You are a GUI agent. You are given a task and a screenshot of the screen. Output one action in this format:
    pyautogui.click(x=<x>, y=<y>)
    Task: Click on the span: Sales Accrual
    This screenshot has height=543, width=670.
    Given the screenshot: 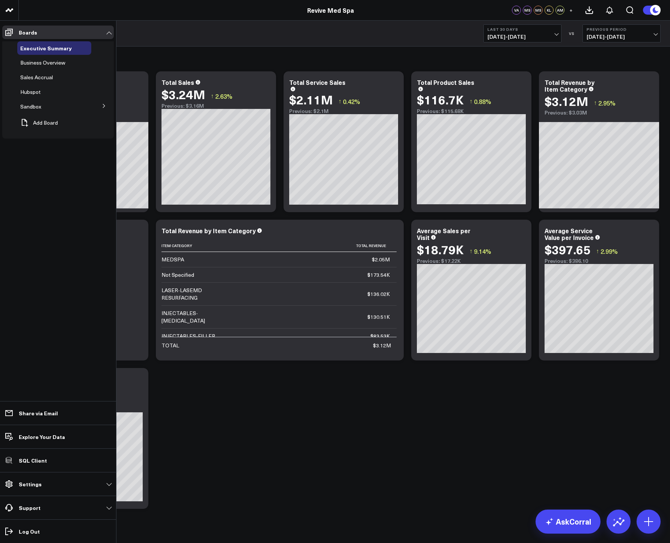 What is the action you would take?
    pyautogui.click(x=36, y=77)
    